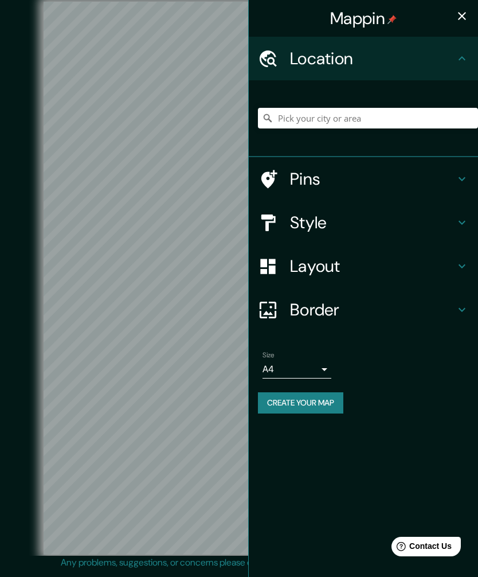 Image resolution: width=478 pixels, height=577 pixels. Describe the element at coordinates (364, 18) in the screenshot. I see `h4: Mappin` at that location.